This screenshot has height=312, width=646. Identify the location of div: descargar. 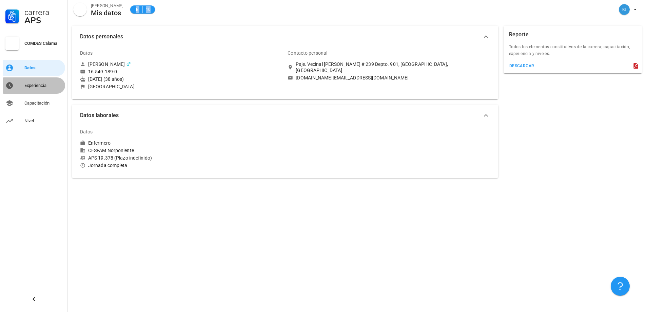
(522, 66).